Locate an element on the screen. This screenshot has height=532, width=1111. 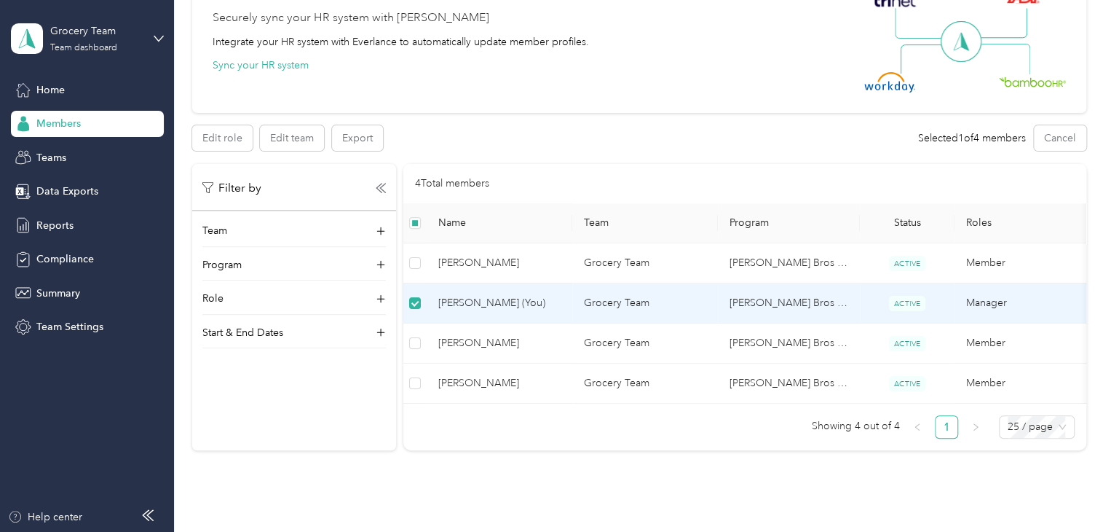
span: Home is located at coordinates (50, 90).